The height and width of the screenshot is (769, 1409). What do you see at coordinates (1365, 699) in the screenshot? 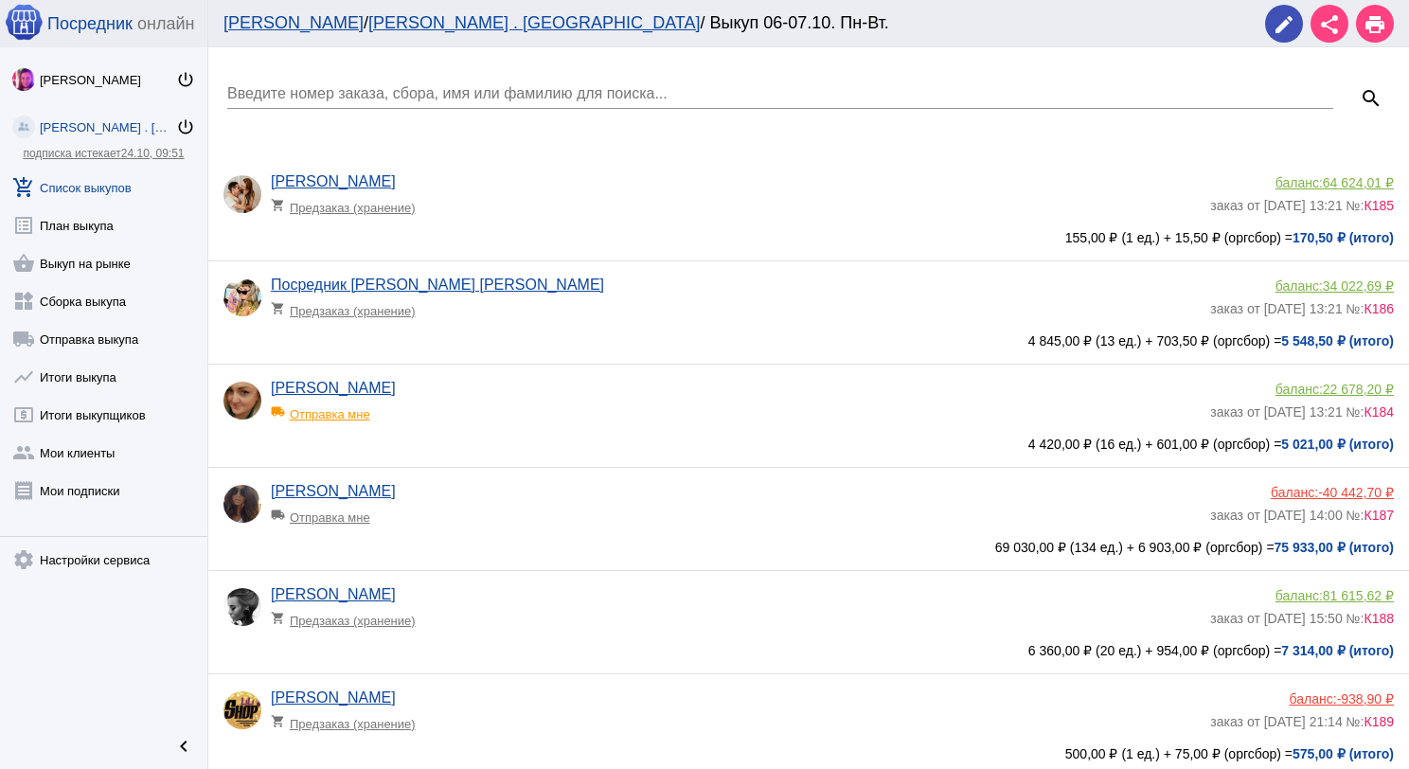
I see `span: -938,90 ₽` at bounding box center [1365, 699].